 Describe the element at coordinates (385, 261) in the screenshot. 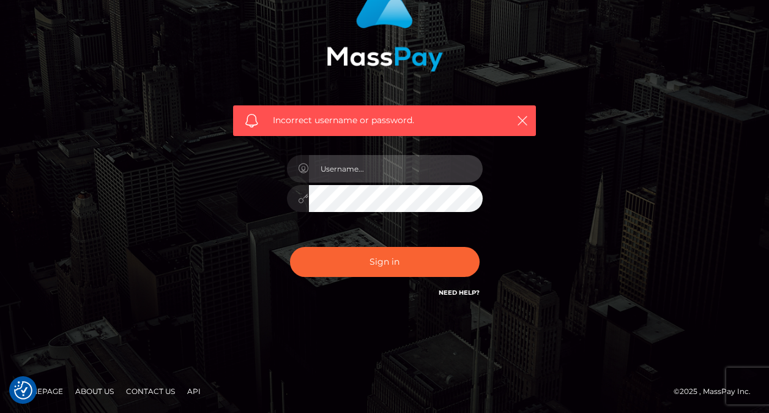

I see `button: Sign in` at that location.